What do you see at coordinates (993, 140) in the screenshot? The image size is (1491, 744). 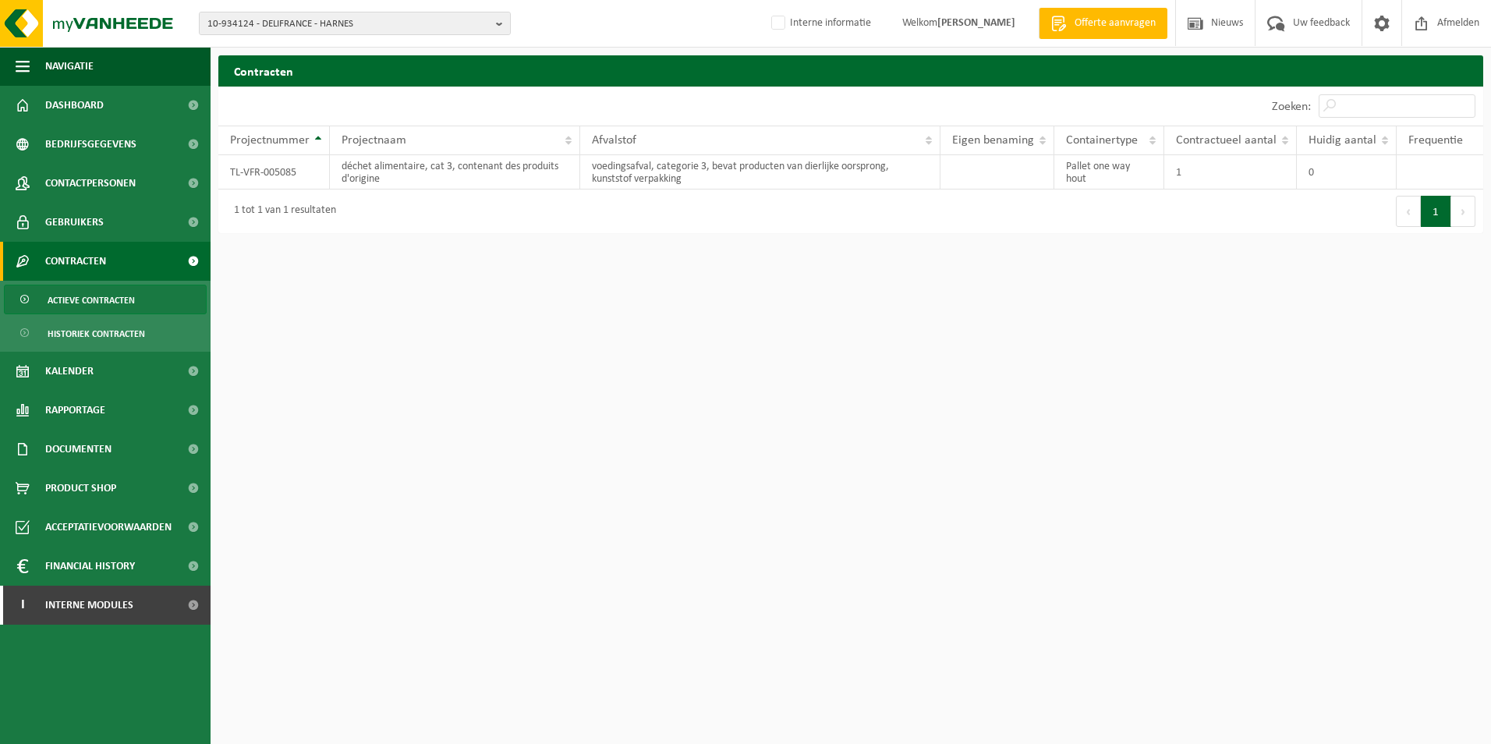 I see `span: Eigen benaming` at bounding box center [993, 140].